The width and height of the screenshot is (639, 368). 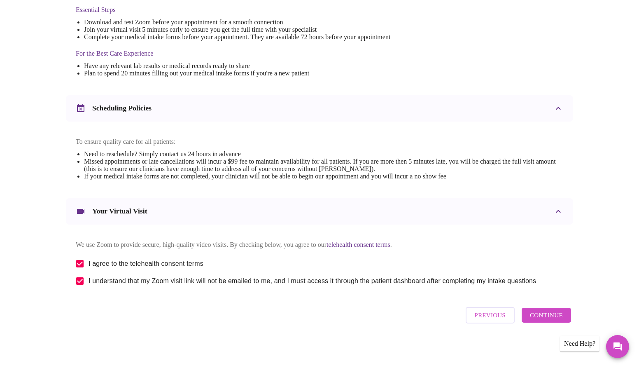 What do you see at coordinates (120, 211) in the screenshot?
I see `h3: Your Virtual Visit` at bounding box center [120, 211].